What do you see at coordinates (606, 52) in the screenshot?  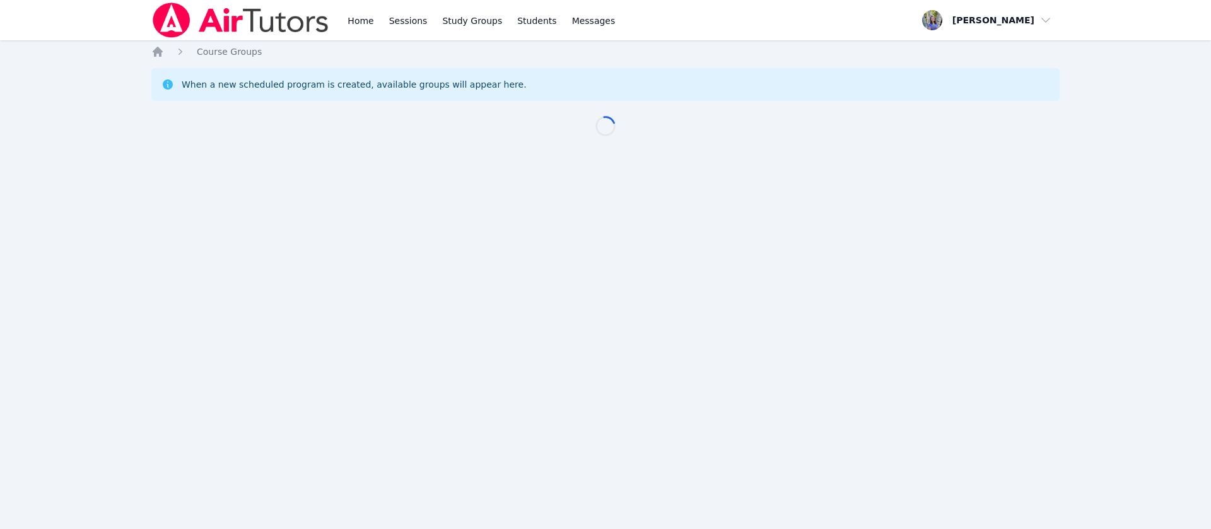 I see `nav: Breadcrumb` at bounding box center [606, 52].